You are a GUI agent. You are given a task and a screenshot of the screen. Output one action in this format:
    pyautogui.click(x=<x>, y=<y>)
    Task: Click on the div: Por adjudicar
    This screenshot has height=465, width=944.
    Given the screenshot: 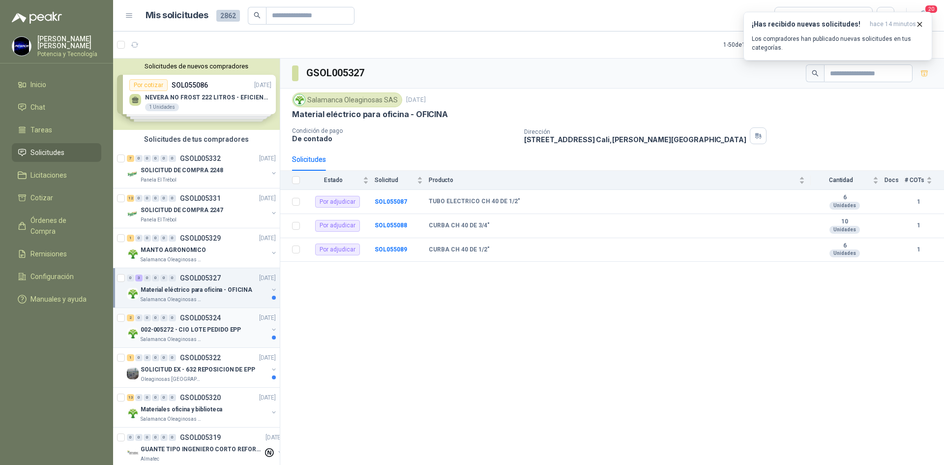 What is the action you would take?
    pyautogui.click(x=337, y=249)
    